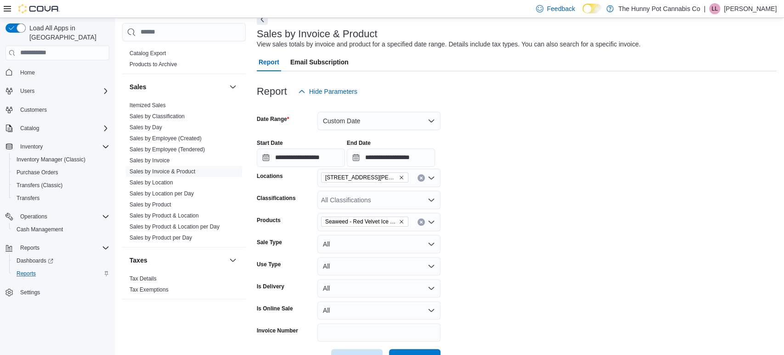 The height and width of the screenshot is (355, 784). I want to click on button: Remove Seaweed - Red Velvet Ice Cream Pre-Roll - 5x0.5g from selection in this group, so click(401, 221).